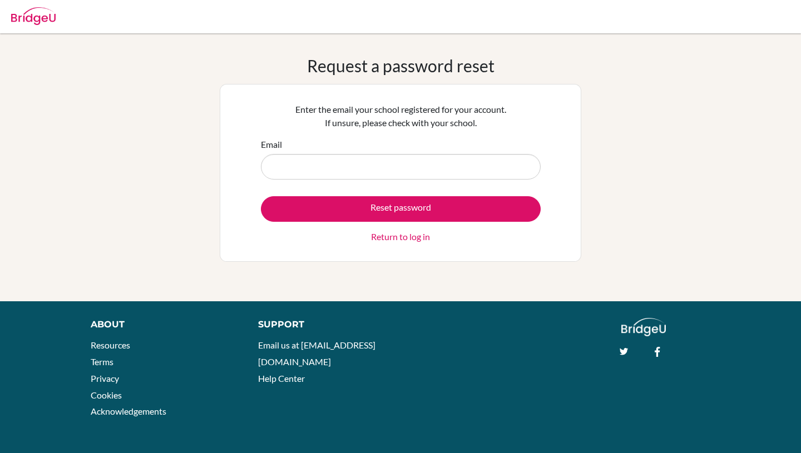  Describe the element at coordinates (643, 327) in the screenshot. I see `img: logo_white@2x-f4f0deed5e89b7ecb1c2cc34c3e3d731f90f0f143d5ea2071677605dd97b5244.png` at that location.